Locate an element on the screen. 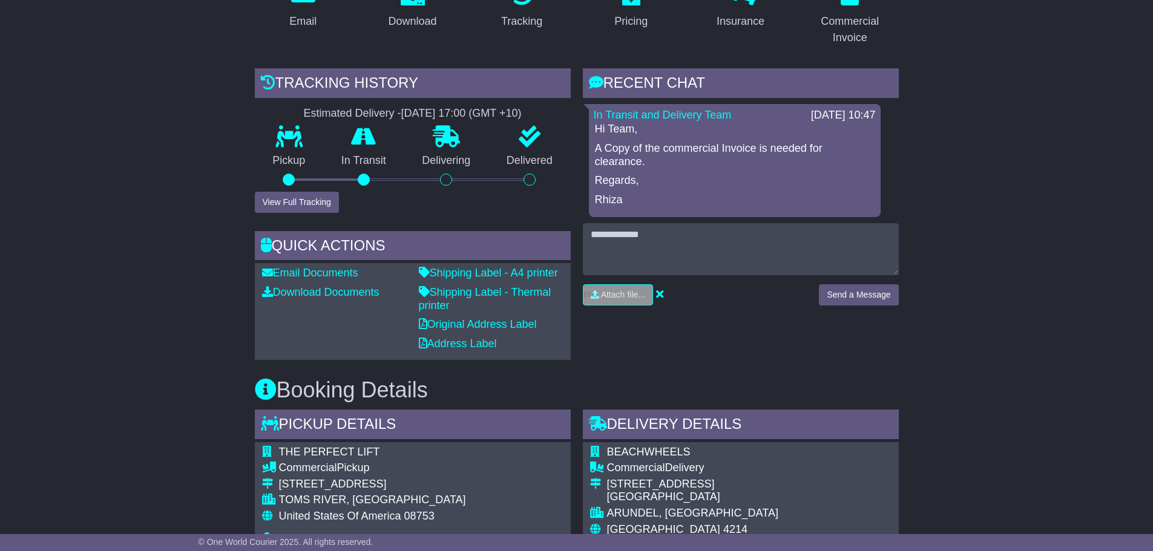 Image resolution: width=1153 pixels, height=551 pixels. div: Estimated Delivery - is located at coordinates (413, 114).